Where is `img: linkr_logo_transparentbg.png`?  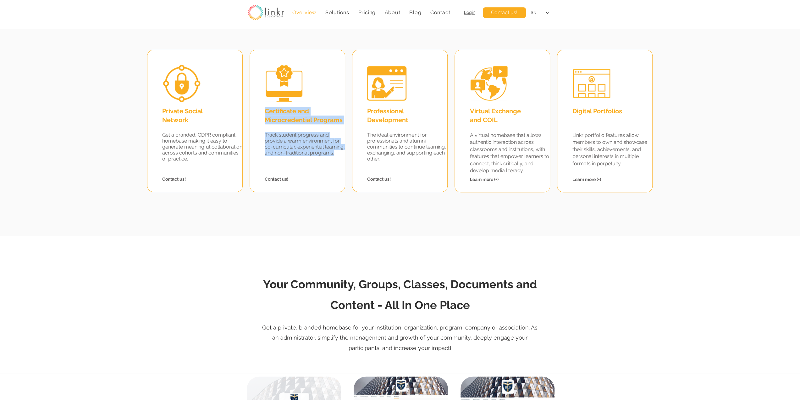
img: linkr_logo_transparentbg.png is located at coordinates (266, 12).